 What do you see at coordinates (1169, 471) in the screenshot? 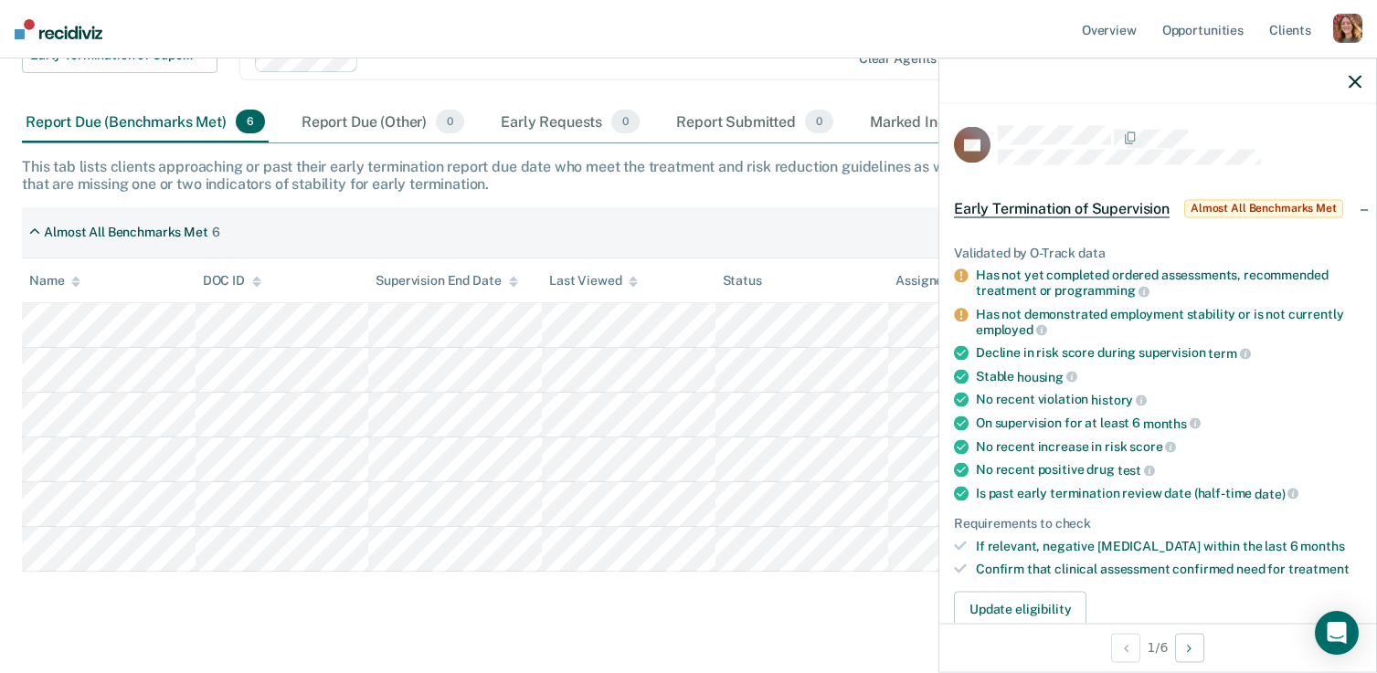
I see `div: No recent positive drug` at bounding box center [1169, 471].